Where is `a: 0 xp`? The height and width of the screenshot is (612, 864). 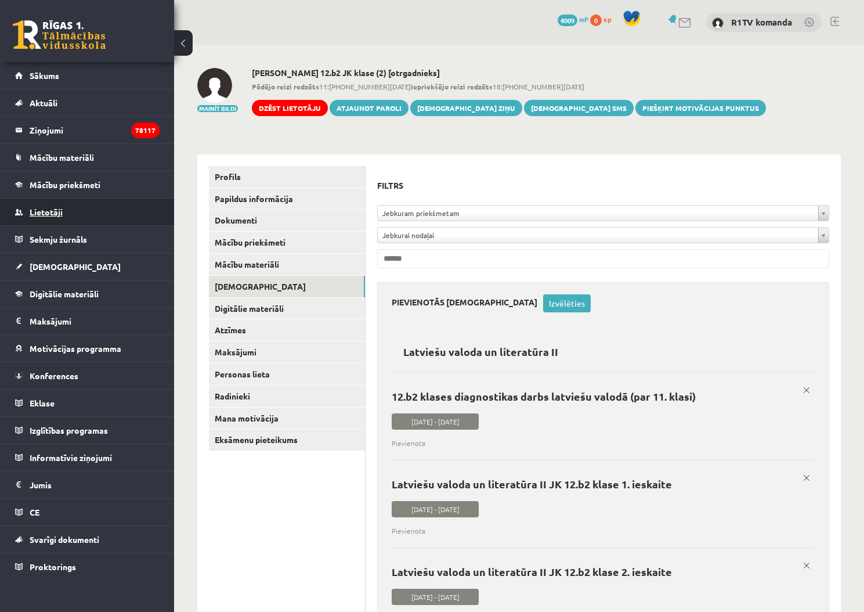 a: 0 xp is located at coordinates (604, 19).